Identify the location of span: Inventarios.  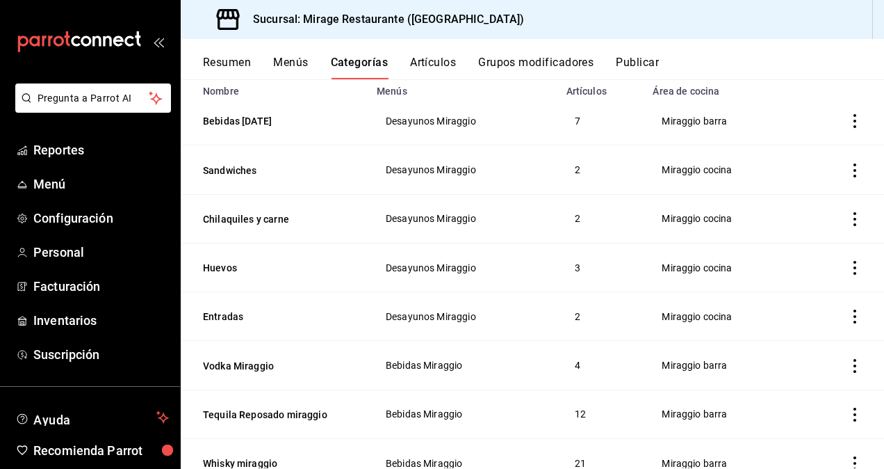
(101, 320).